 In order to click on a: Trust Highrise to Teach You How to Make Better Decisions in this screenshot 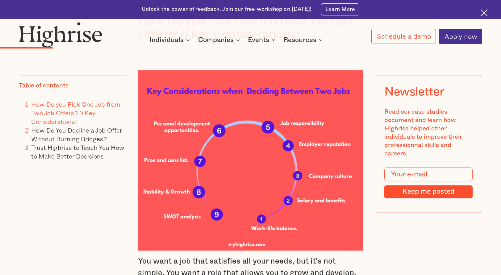, I will do `click(78, 151)`.